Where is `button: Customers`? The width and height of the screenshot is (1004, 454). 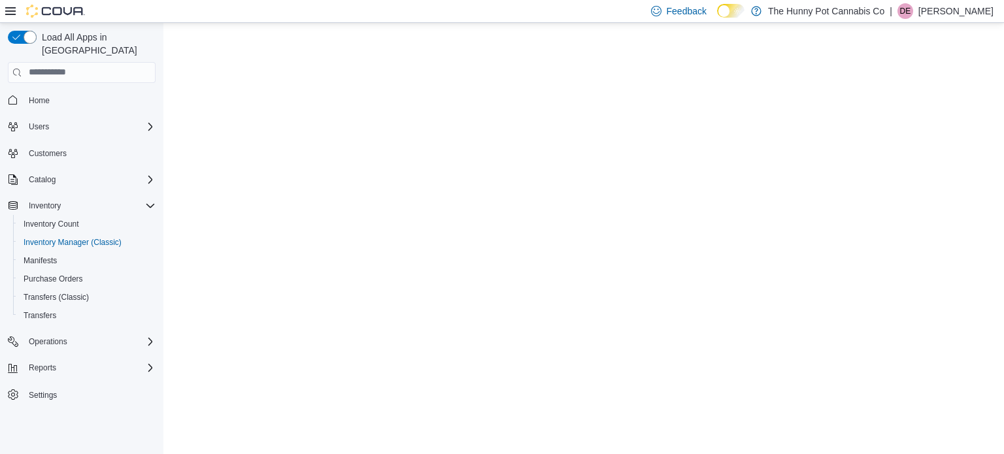
button: Customers is located at coordinates (82, 153).